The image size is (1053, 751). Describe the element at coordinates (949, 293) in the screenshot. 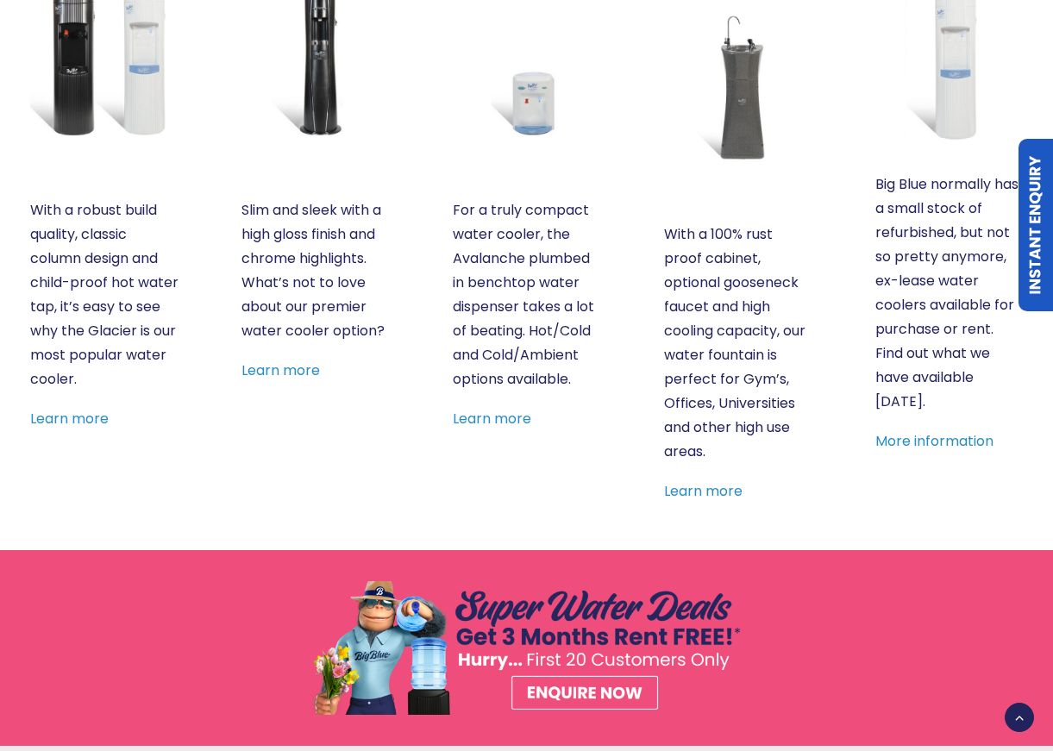

I see `p: Big Blue normally has a small stock of refurbished, but not so pretty anymore, ex-lease water coo...` at that location.